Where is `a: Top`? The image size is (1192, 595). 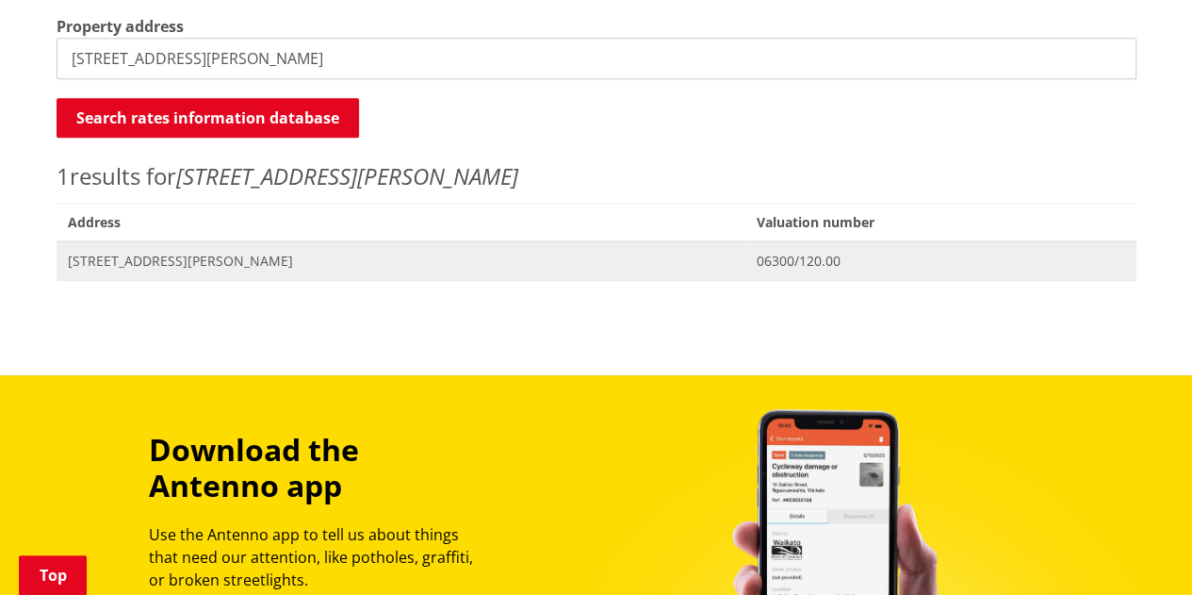
a: Top is located at coordinates (53, 575).